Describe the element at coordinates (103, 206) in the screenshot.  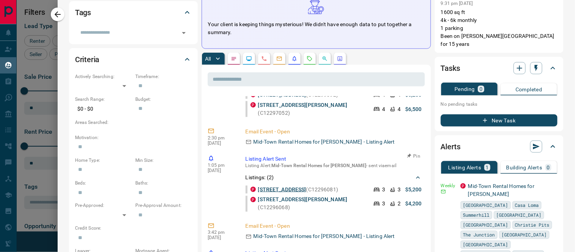
I see `p: Pre-Approved:` at that location.